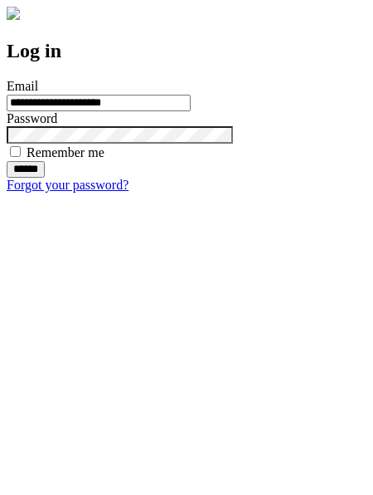 Image resolution: width=373 pixels, height=495 pixels. I want to click on label: Email, so click(22, 85).